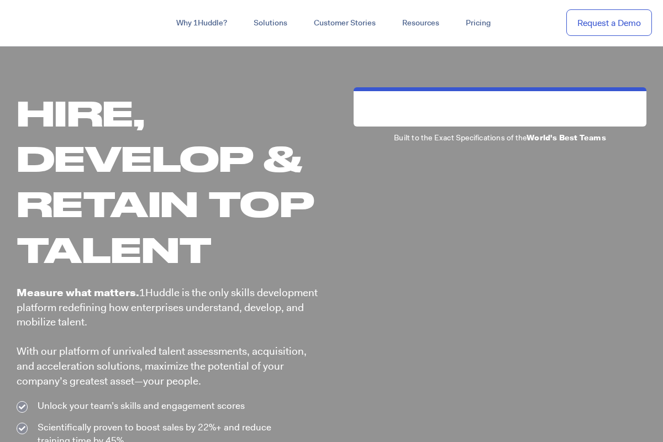 This screenshot has width=663, height=442. What do you see at coordinates (421, 23) in the screenshot?
I see `a: Resources` at bounding box center [421, 23].